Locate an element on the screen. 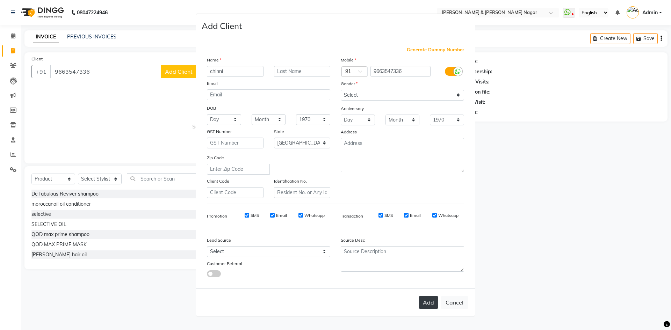 This screenshot has width=671, height=330. label: Customer Referral is located at coordinates (224, 264).